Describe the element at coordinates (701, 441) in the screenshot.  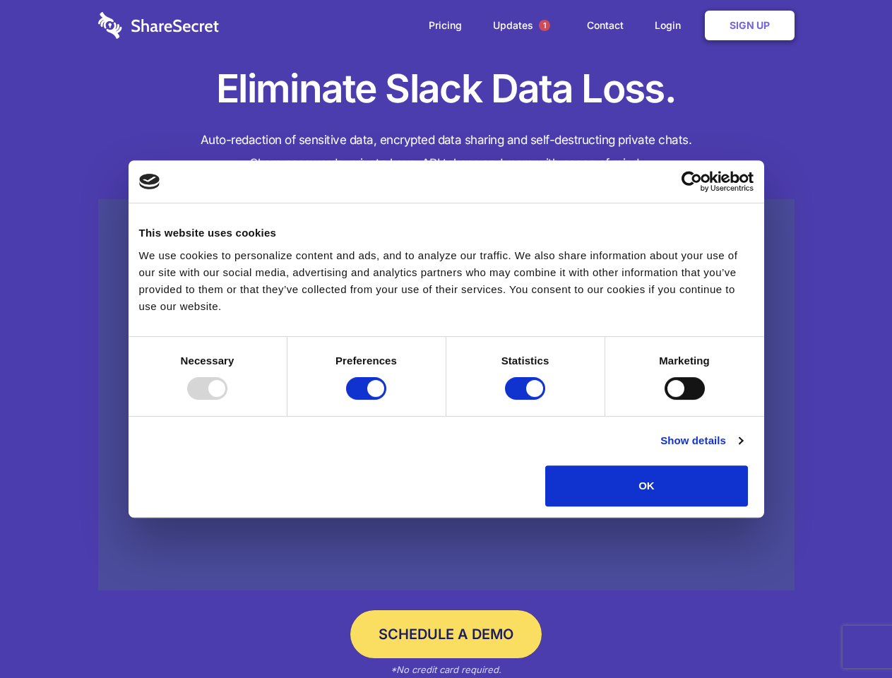
I see `a: Show details` at that location.